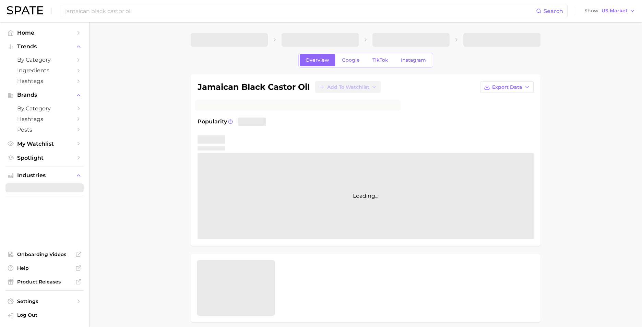 This screenshot has width=642, height=327. Describe the element at coordinates (413, 60) in the screenshot. I see `span: Instagram` at that location.